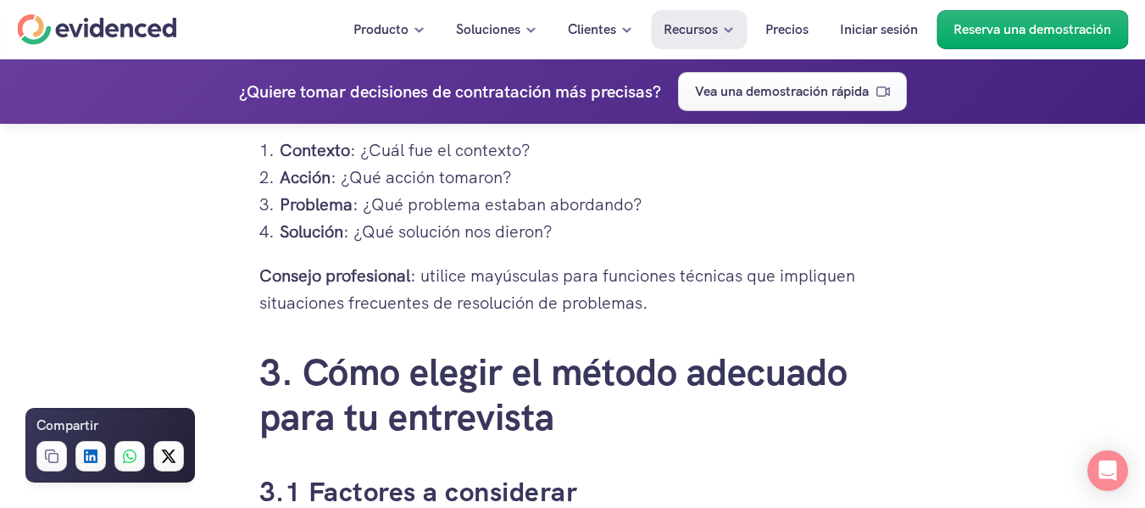 This screenshot has width=1145, height=508. I want to click on font: Compartir, so click(67, 425).